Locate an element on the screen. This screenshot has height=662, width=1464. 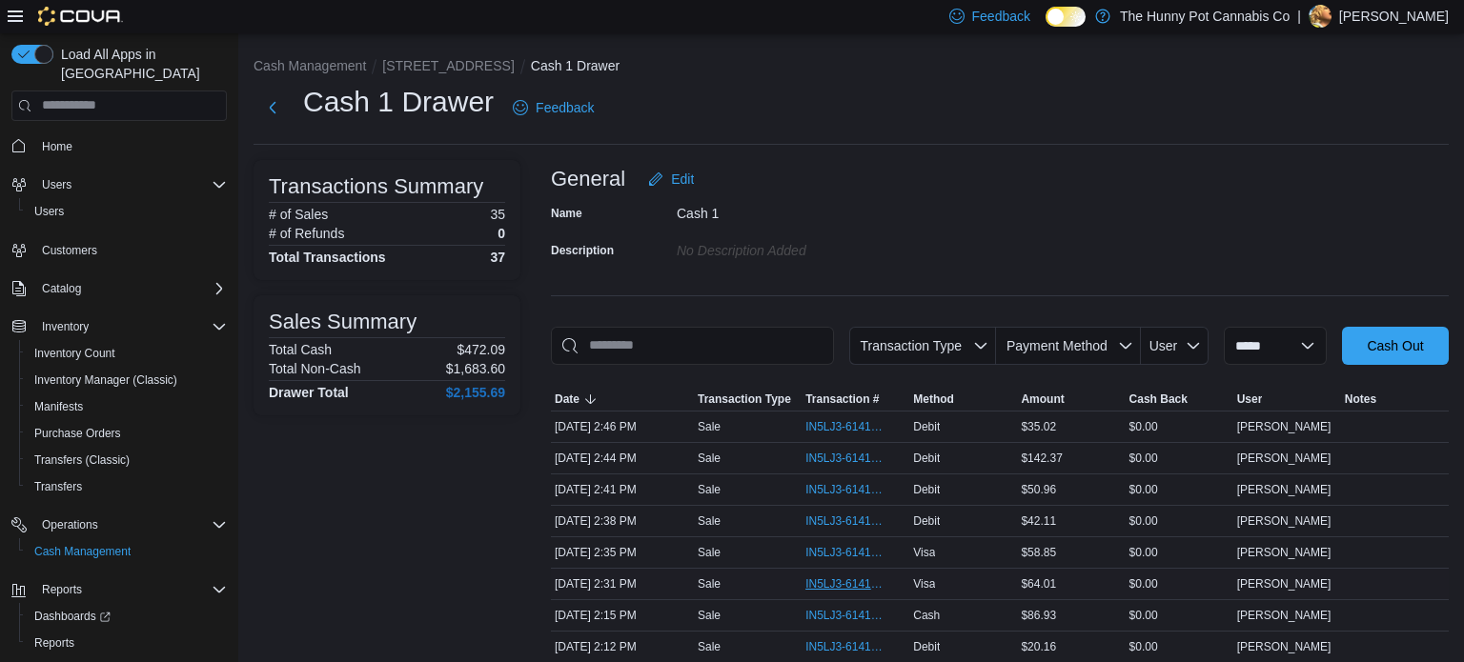
span: IN5LJ3-6141232 is located at coordinates (845, 584).